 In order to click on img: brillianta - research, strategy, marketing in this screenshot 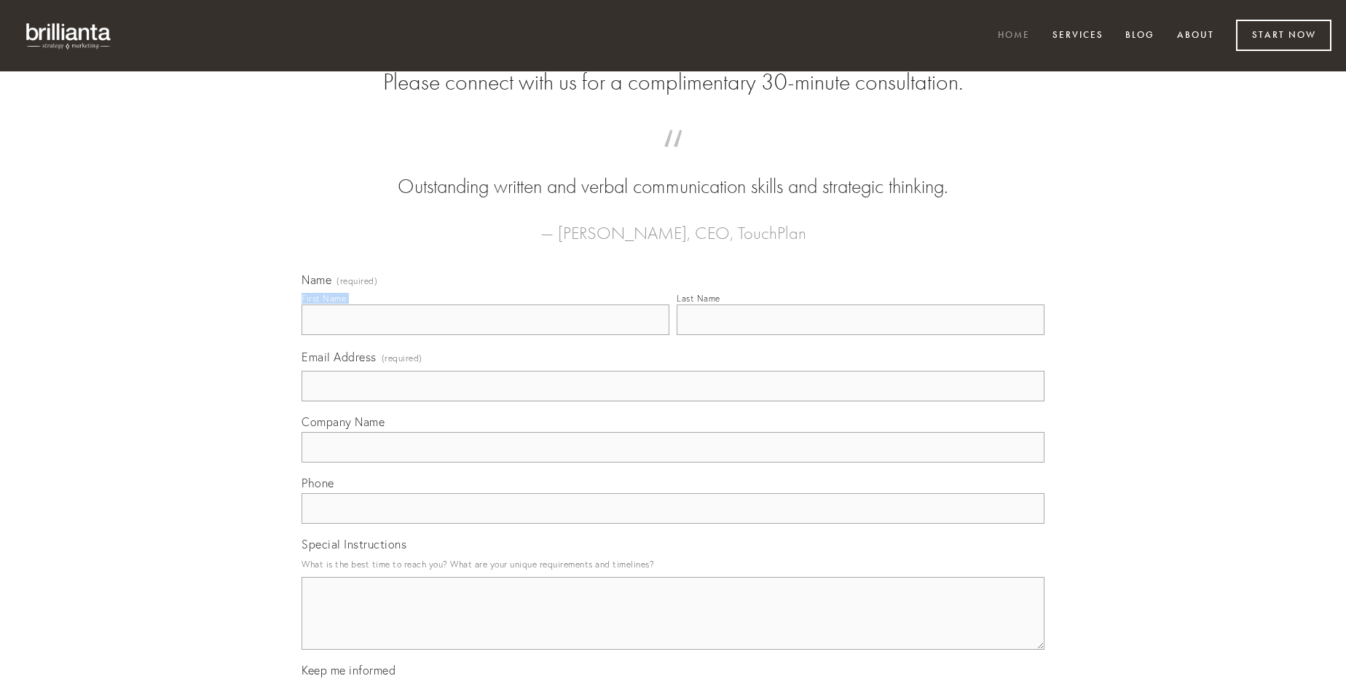, I will do `click(69, 36)`.